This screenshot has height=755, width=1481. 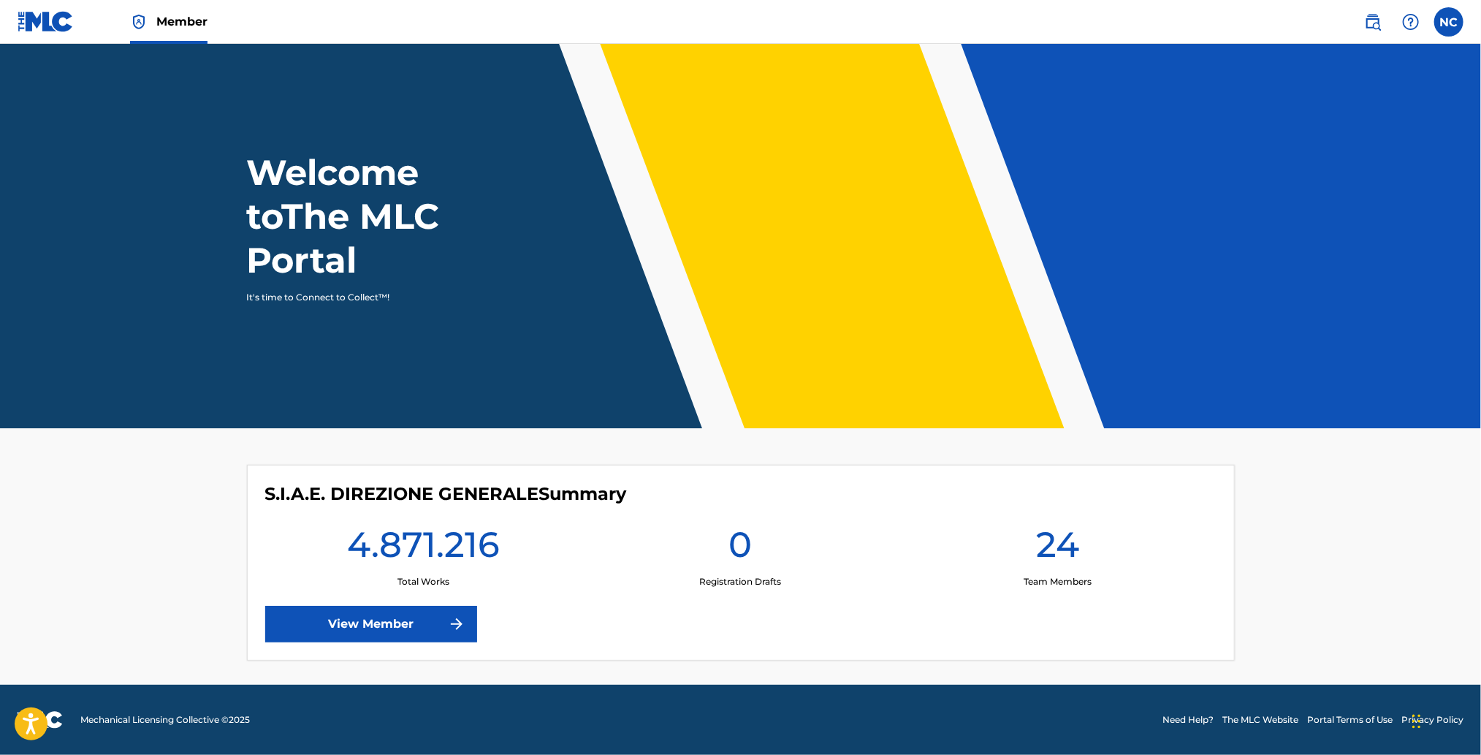 What do you see at coordinates (40, 720) in the screenshot?
I see `img: logo` at bounding box center [40, 720].